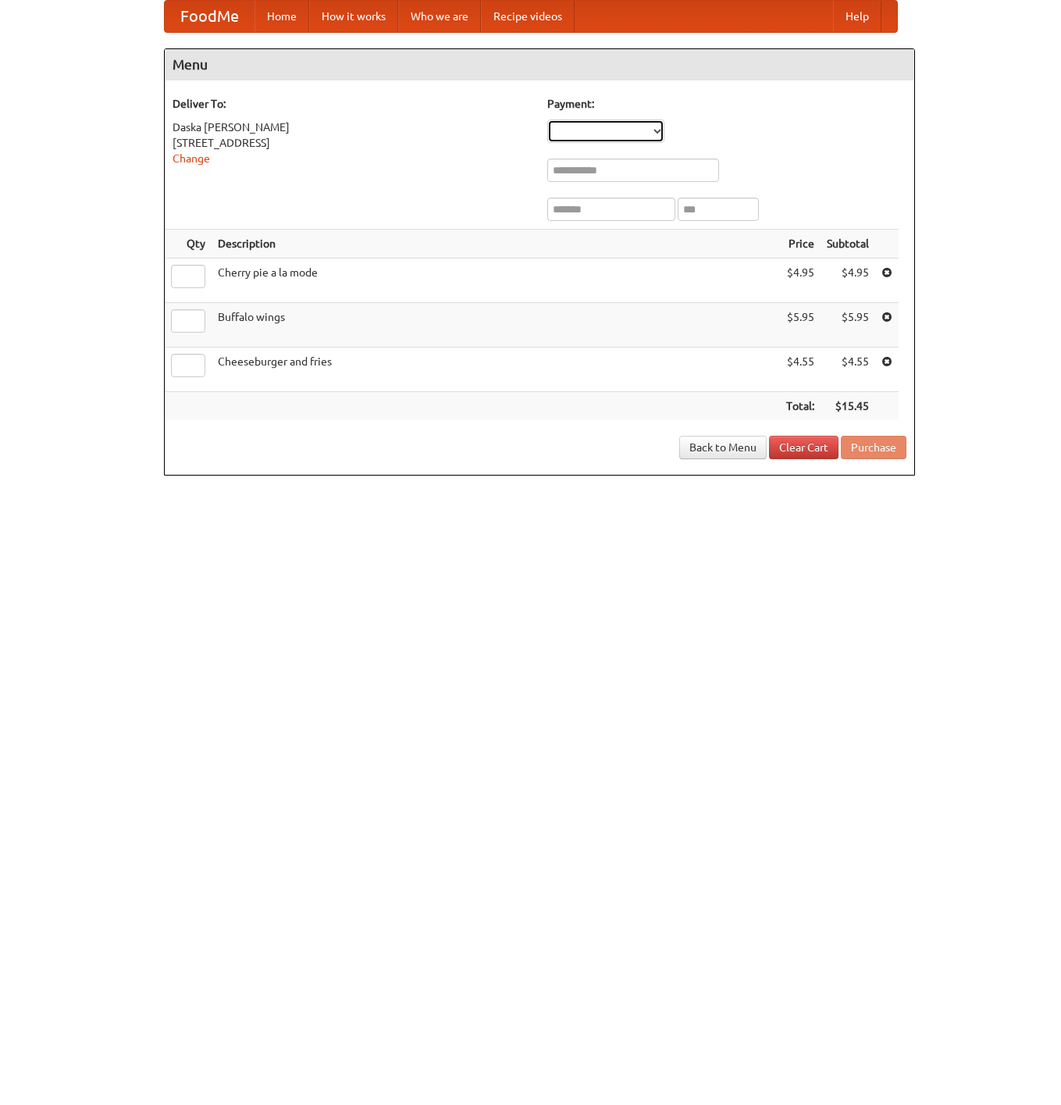 The width and height of the screenshot is (1061, 1105). What do you see at coordinates (723, 447) in the screenshot?
I see `a: Back to Menu` at bounding box center [723, 447].